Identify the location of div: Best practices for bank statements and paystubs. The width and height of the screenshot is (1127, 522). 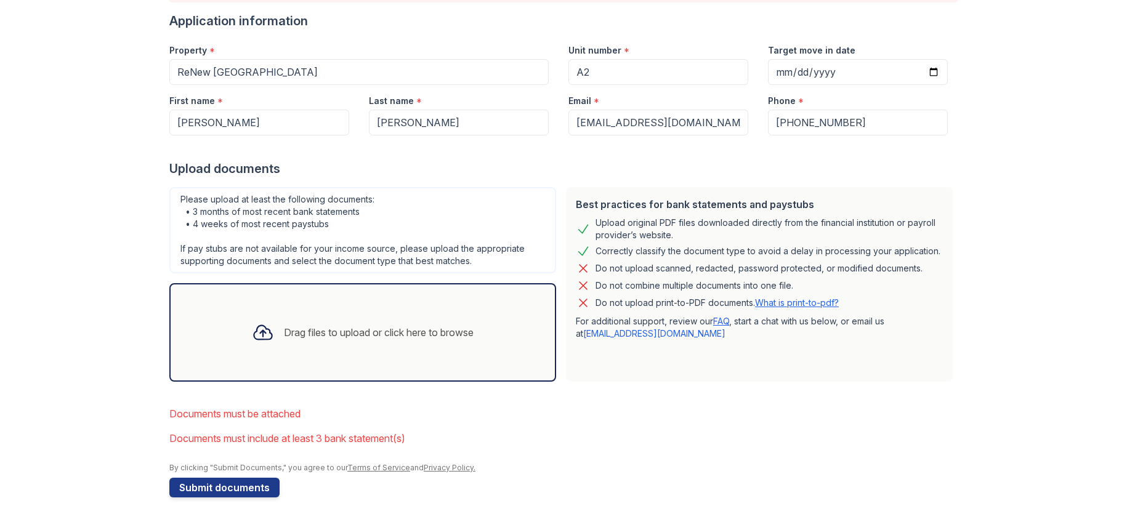
(759, 204).